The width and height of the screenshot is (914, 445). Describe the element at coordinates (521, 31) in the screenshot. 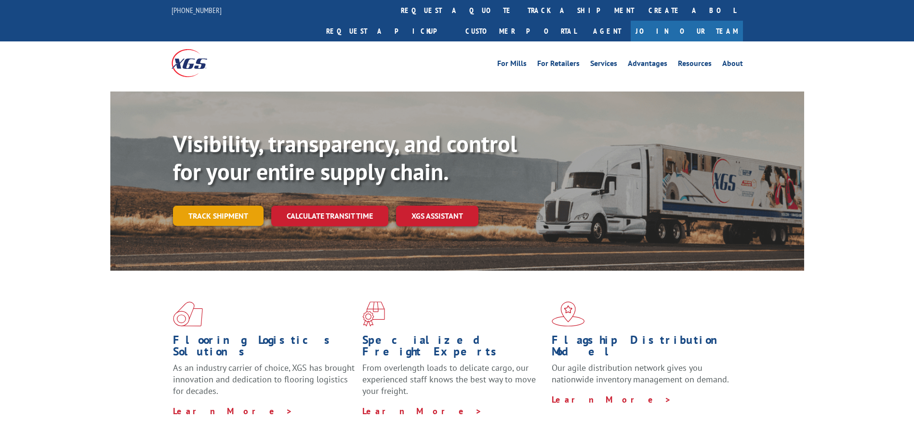

I see `a: Customer Portal` at that location.